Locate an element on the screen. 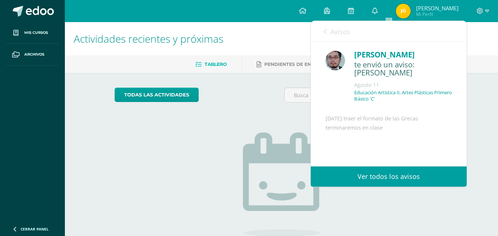  a: todas las Actividades is located at coordinates (157, 95).